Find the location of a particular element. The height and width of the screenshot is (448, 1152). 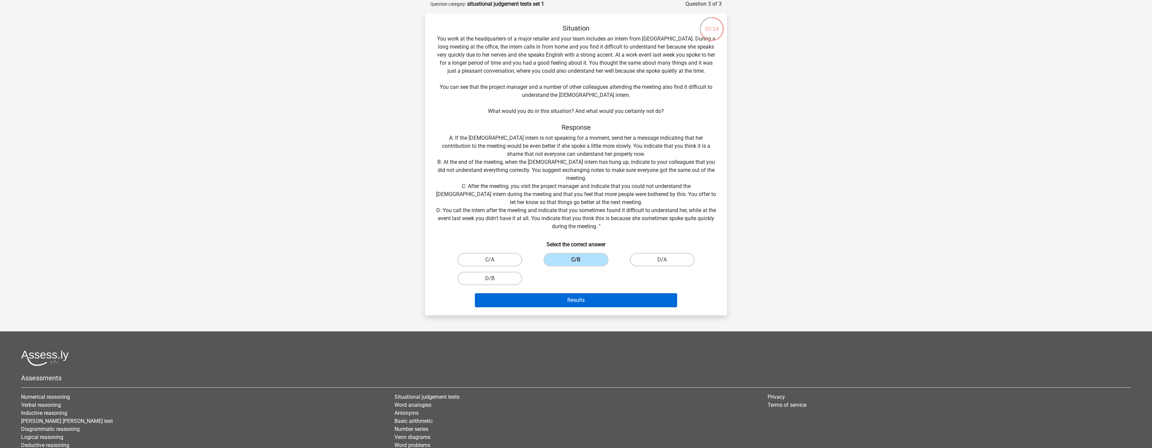

label: C/A is located at coordinates (490, 260).